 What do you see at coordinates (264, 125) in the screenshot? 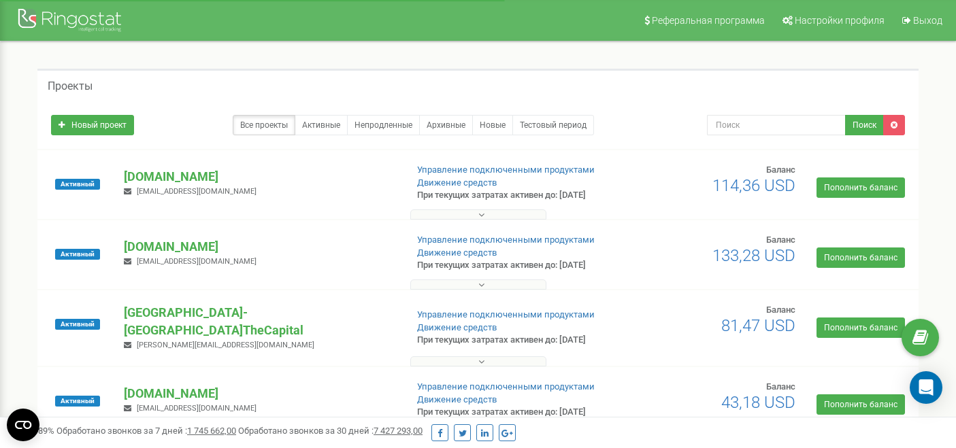
I see `a: Все проекты` at bounding box center [264, 125].